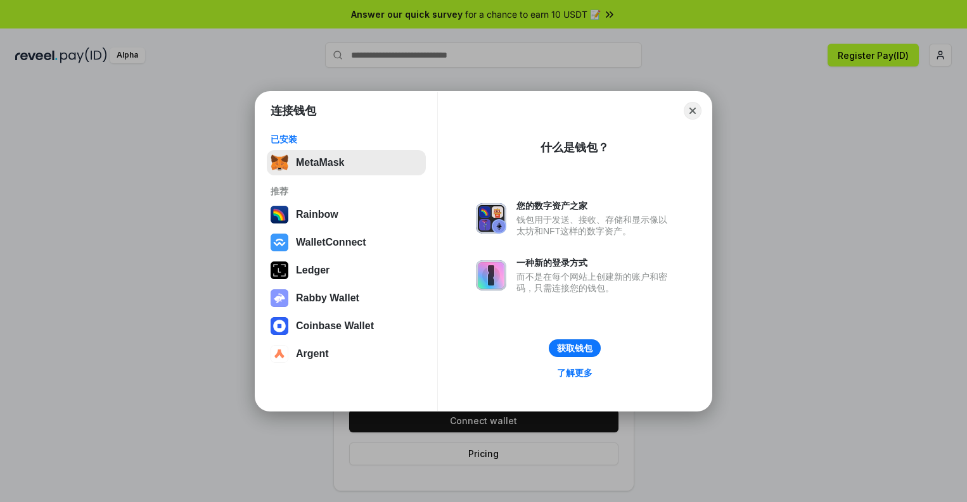 Image resolution: width=967 pixels, height=502 pixels. I want to click on div: 了解更多, so click(575, 373).